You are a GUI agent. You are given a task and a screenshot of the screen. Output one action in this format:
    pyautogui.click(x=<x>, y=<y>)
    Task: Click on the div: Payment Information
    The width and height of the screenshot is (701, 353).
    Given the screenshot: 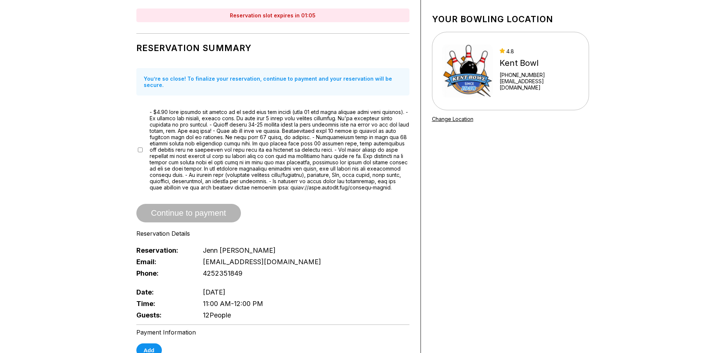 What is the action you would take?
    pyautogui.click(x=273, y=332)
    